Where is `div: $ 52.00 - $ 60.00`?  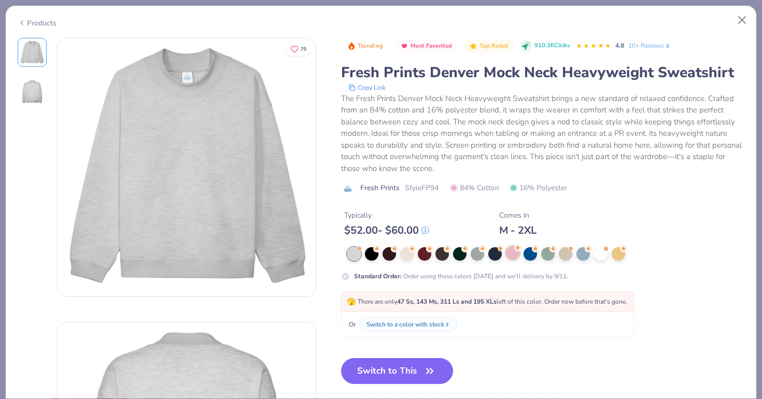 div: $ 52.00 - $ 60.00 is located at coordinates (387, 230).